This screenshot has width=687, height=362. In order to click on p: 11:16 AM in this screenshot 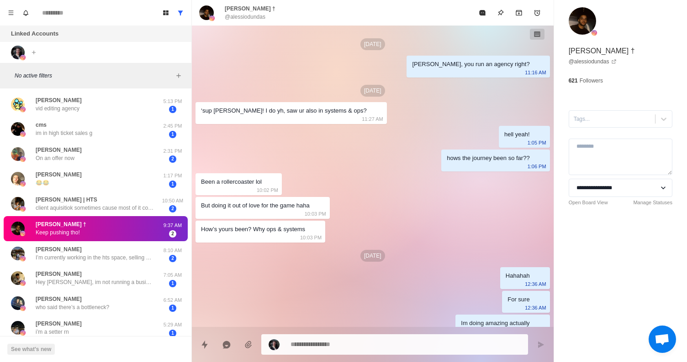, I will do `click(535, 73)`.